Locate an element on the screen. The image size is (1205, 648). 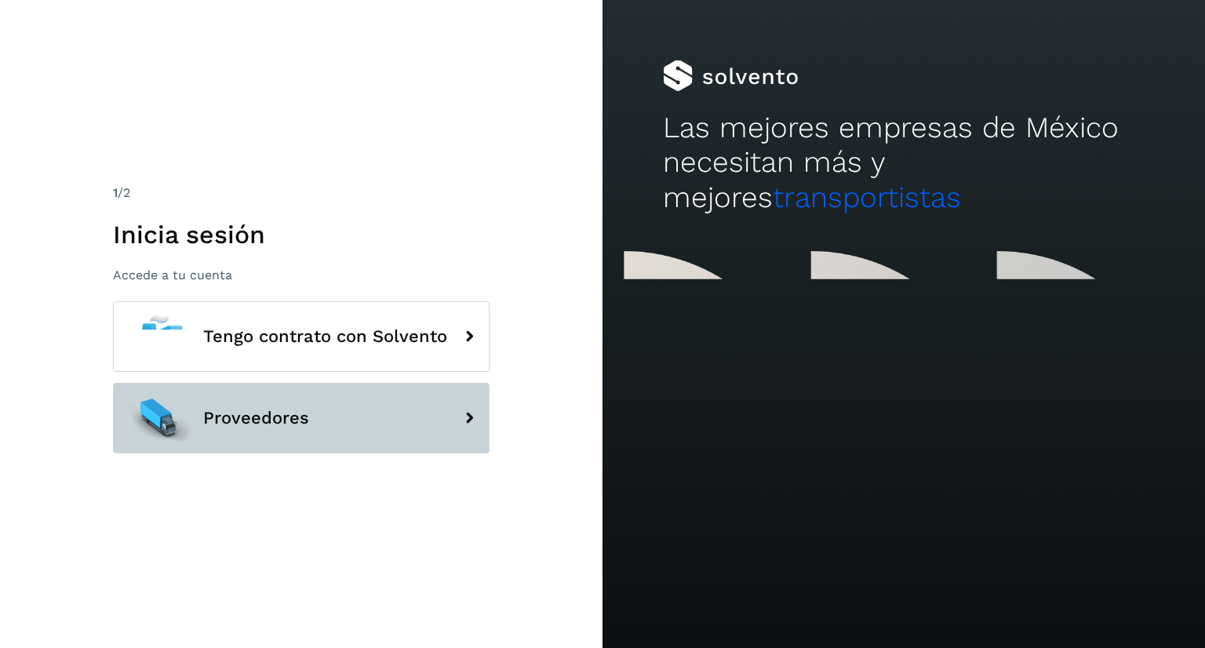
p: Accede a tu cuenta is located at coordinates (301, 275).